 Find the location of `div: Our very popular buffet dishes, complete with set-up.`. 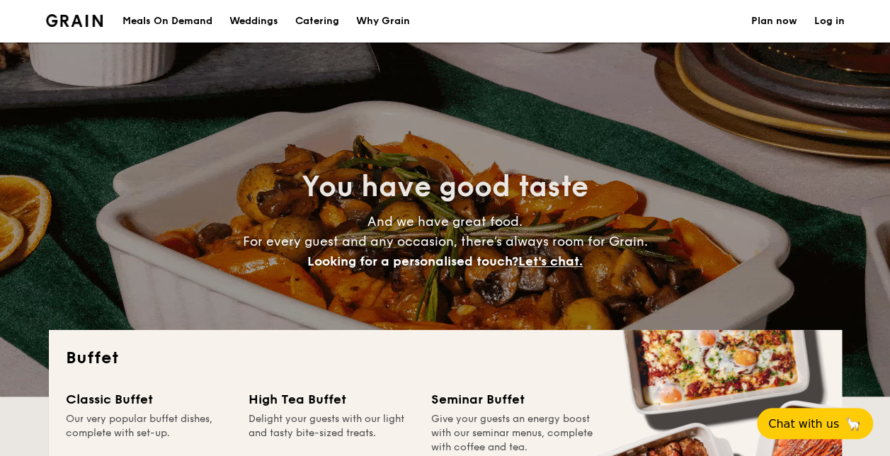

div: Our very popular buffet dishes, complete with set-up. is located at coordinates (149, 433).